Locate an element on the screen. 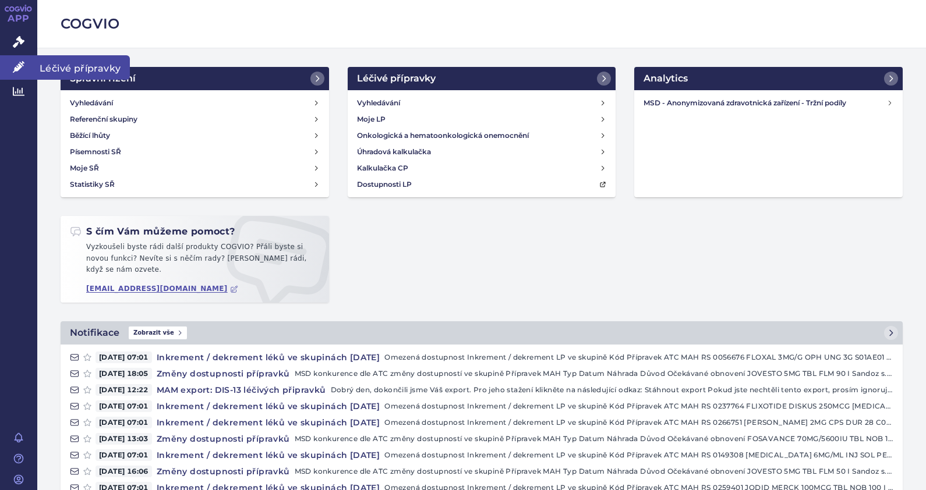 The width and height of the screenshot is (926, 490). span: Léčivé přípravky is located at coordinates (83, 68).